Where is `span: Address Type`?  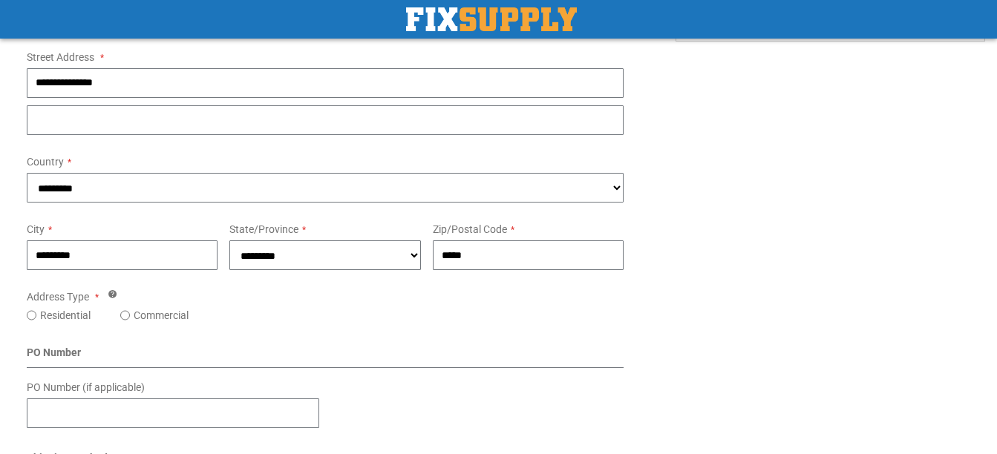
span: Address Type is located at coordinates (58, 297).